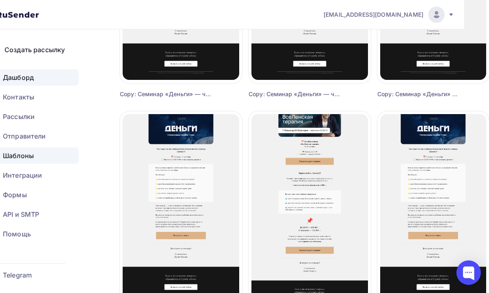  I want to click on span: Шаблоны, so click(18, 156).